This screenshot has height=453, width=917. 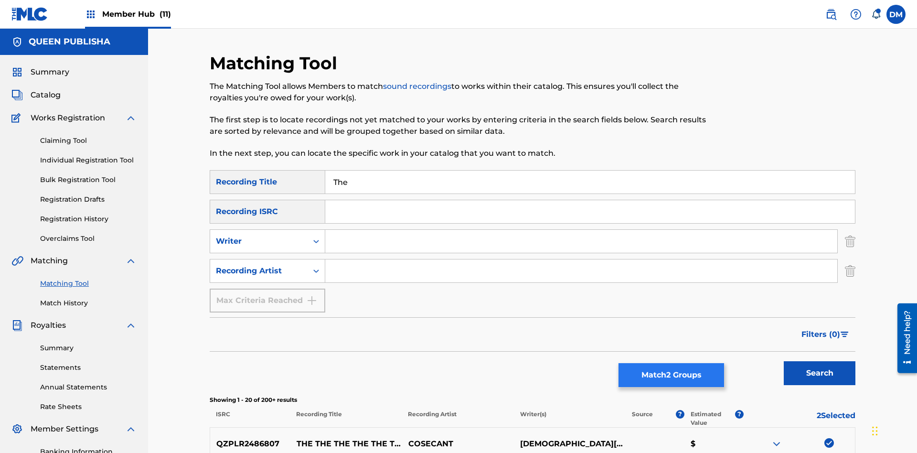 What do you see at coordinates (875, 431) in the screenshot?
I see `div: Drag` at bounding box center [875, 431].